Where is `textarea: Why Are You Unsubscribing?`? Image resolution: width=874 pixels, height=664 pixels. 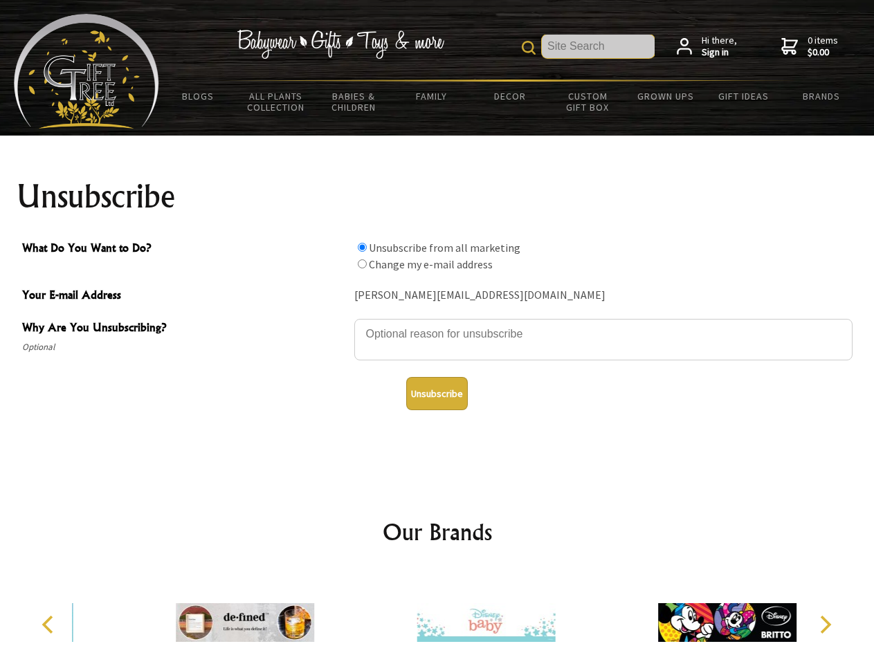 textarea: Why Are You Unsubscribing? is located at coordinates (603, 340).